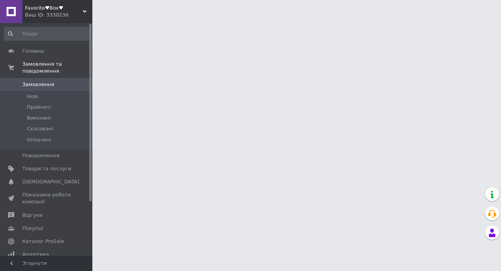 The height and width of the screenshot is (271, 501). I want to click on span: Замовлення та повідомлення, so click(57, 68).